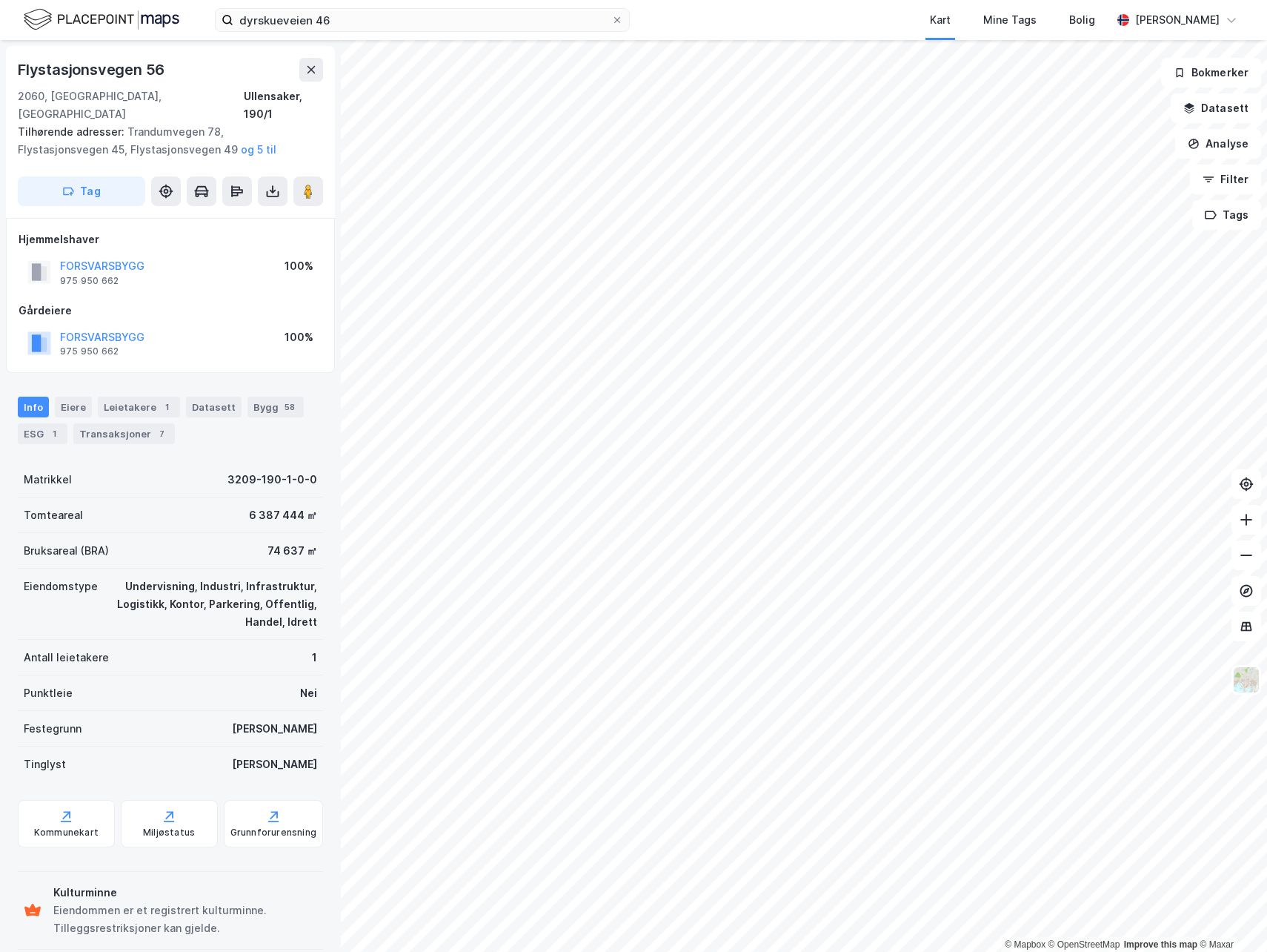  Describe the element at coordinates (1082, 20) in the screenshot. I see `div: Bolig` at that location.